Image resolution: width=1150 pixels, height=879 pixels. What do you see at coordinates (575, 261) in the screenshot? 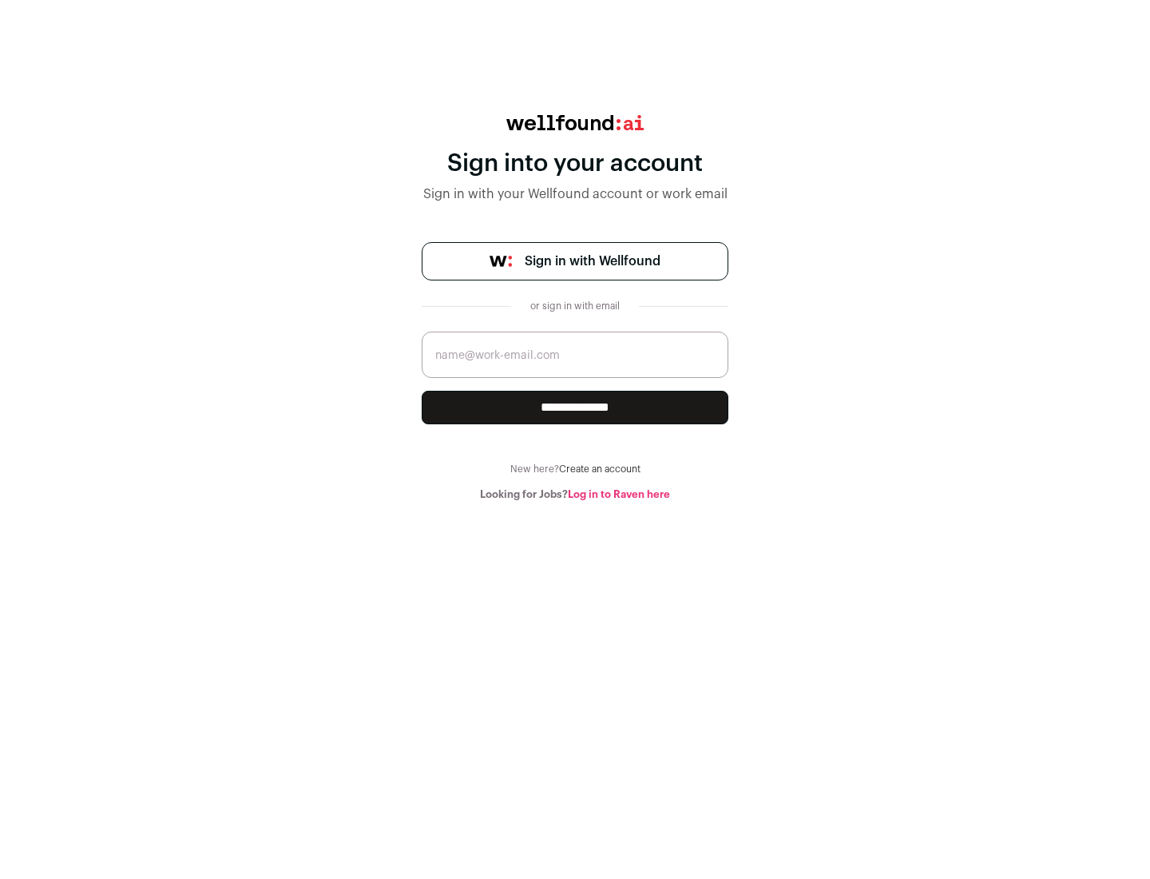
I see `a: Sign in with Wellfound` at bounding box center [575, 261].